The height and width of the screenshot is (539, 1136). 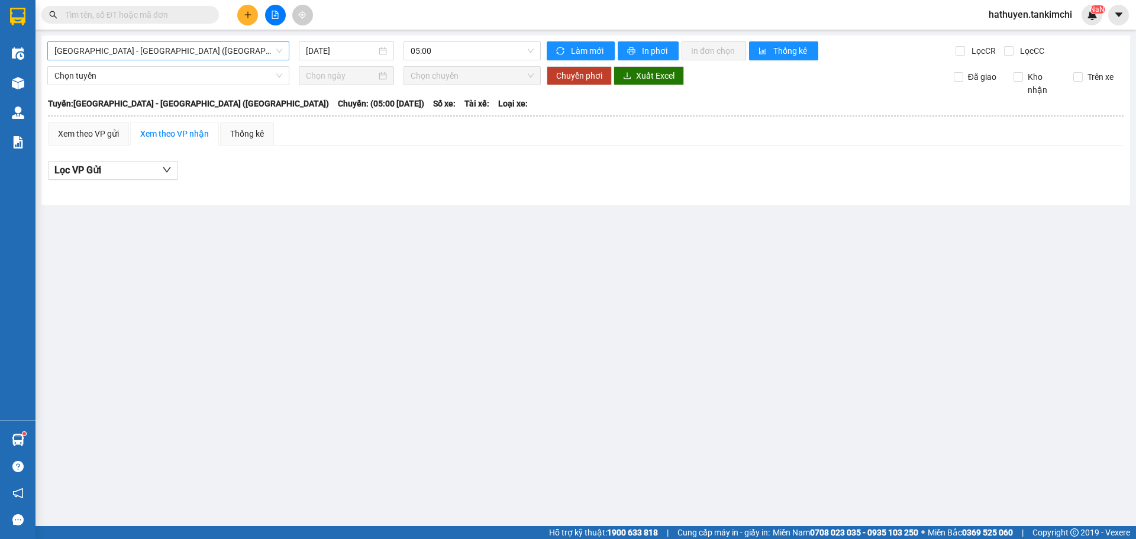 What do you see at coordinates (88, 134) in the screenshot?
I see `div: Xem theo VP gửi` at bounding box center [88, 134].